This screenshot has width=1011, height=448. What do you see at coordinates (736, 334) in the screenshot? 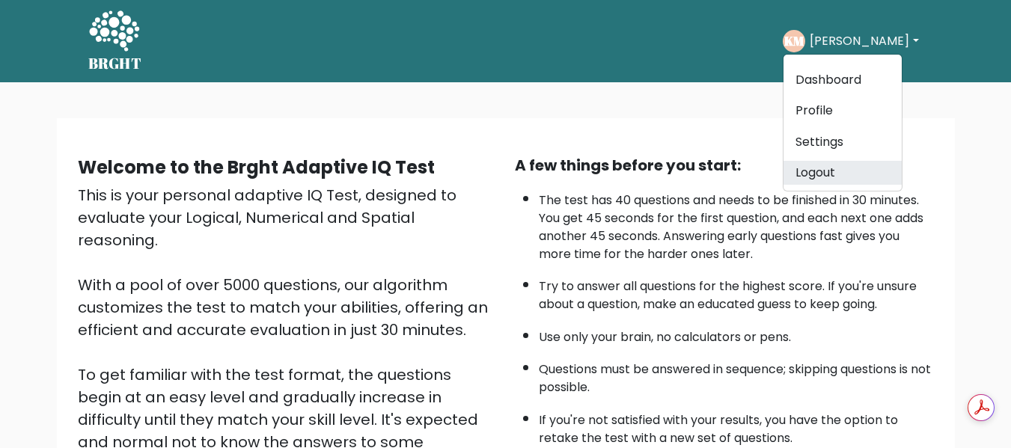
I see `li: Use only your brain, no calculators or pens.` at bounding box center [736, 334].